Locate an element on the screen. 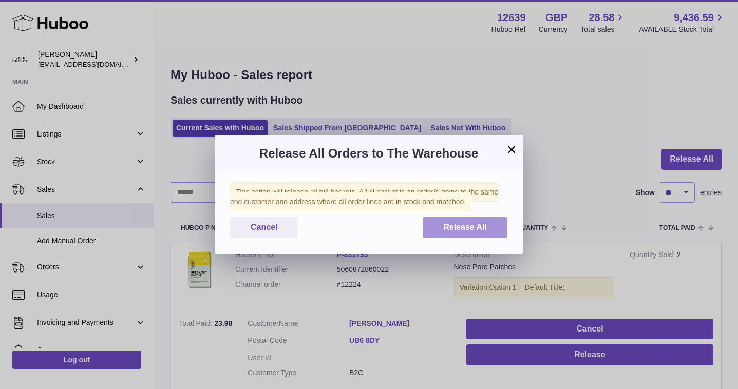 The image size is (738, 389). span: This action will release all full baskets. A full basket is an order/s going to the same end cust... is located at coordinates (364, 197).